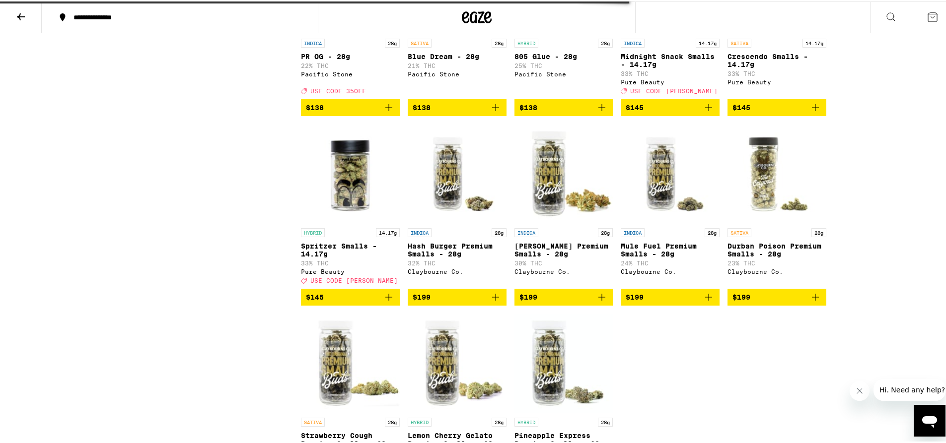  I want to click on p: PR OG - 28g, so click(350, 55).